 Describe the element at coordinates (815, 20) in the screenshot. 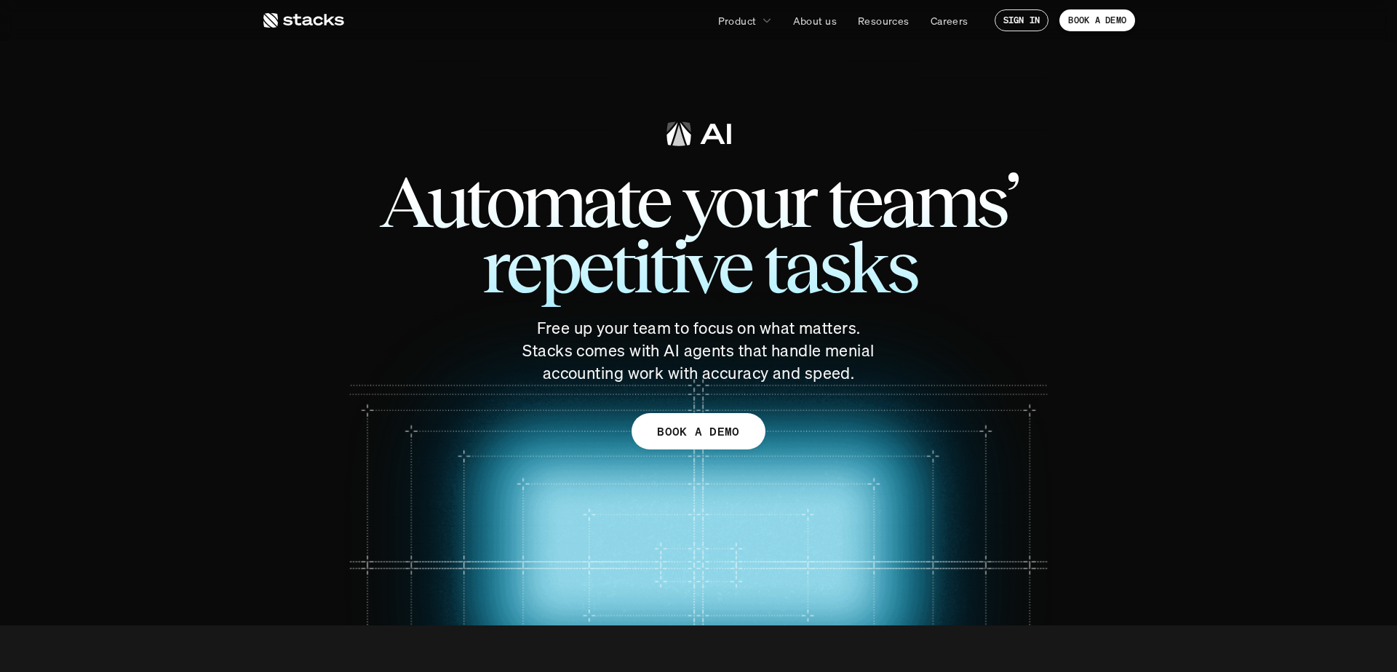

I see `a: About us` at that location.